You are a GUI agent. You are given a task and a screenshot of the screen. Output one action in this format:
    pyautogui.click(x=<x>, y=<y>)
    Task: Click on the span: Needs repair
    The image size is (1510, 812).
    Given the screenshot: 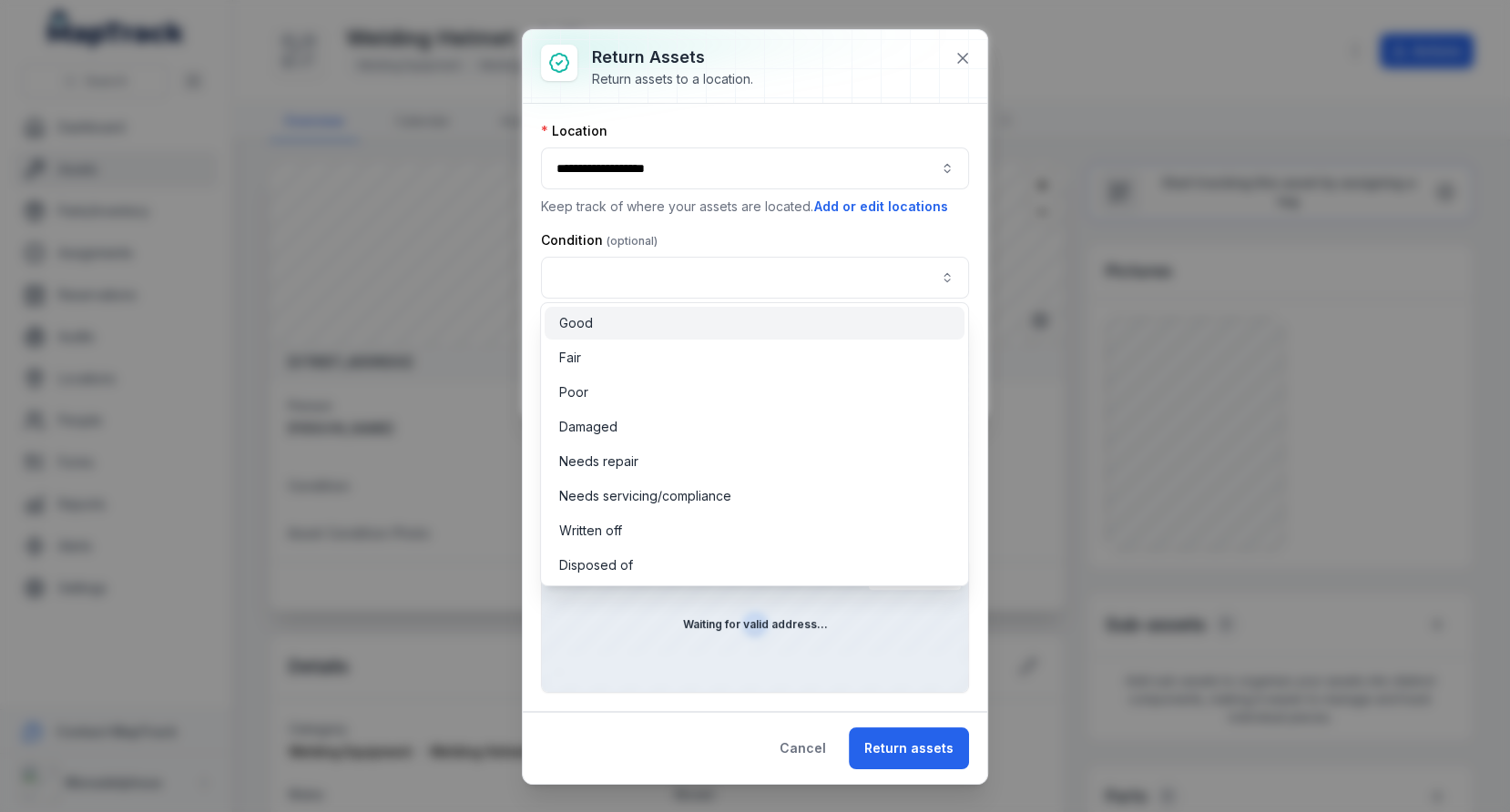 What is the action you would take?
    pyautogui.click(x=598, y=461)
    